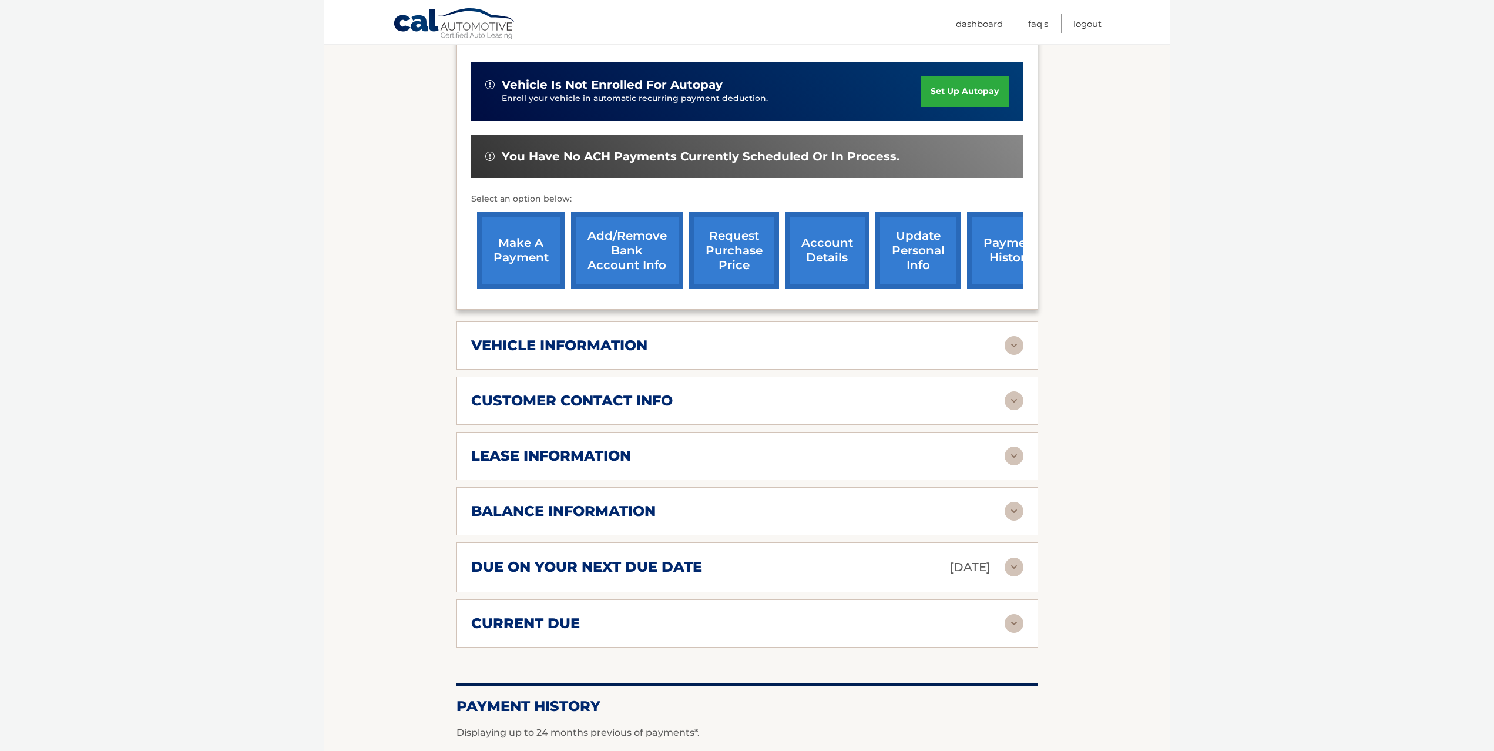  Describe the element at coordinates (1011, 250) in the screenshot. I see `a: payment history` at that location.